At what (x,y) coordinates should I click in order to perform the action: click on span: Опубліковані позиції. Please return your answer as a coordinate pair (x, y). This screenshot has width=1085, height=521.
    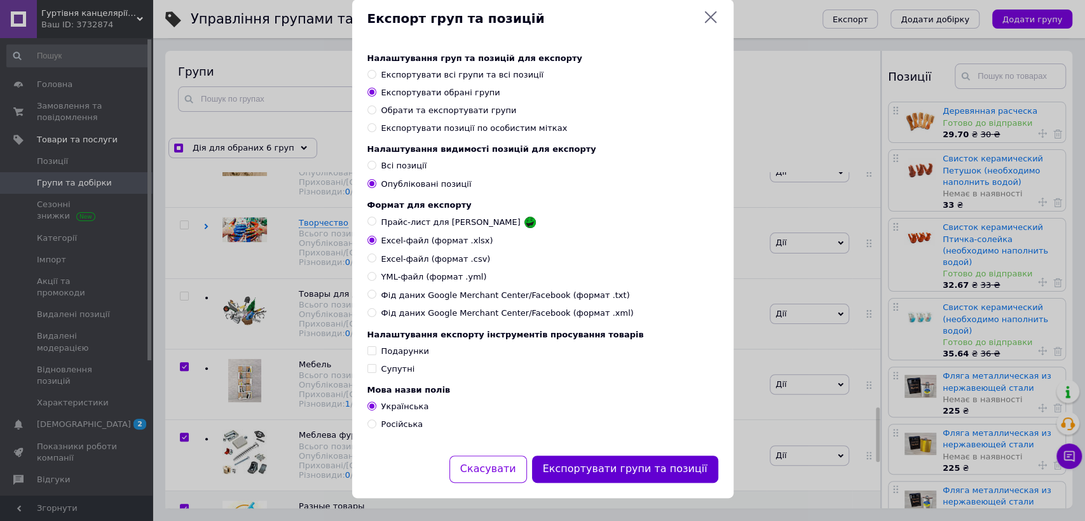
    Looking at the image, I should click on (426, 184).